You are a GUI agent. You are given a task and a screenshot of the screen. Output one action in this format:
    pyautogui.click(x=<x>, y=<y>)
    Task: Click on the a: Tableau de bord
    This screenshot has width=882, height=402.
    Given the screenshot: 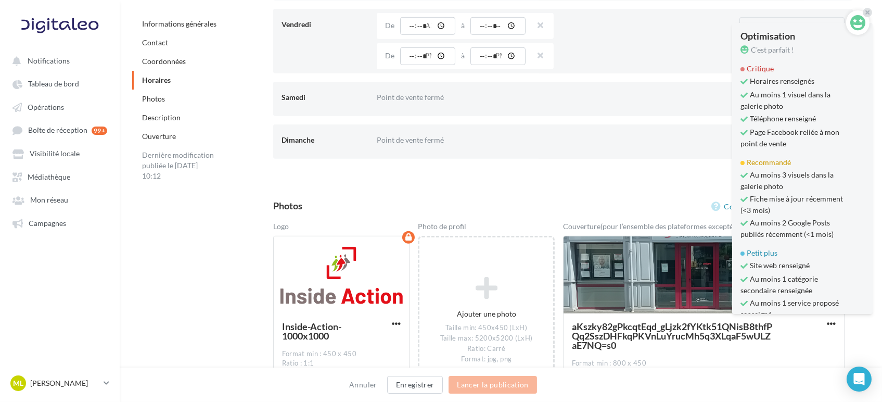 What is the action you would take?
    pyautogui.click(x=60, y=83)
    